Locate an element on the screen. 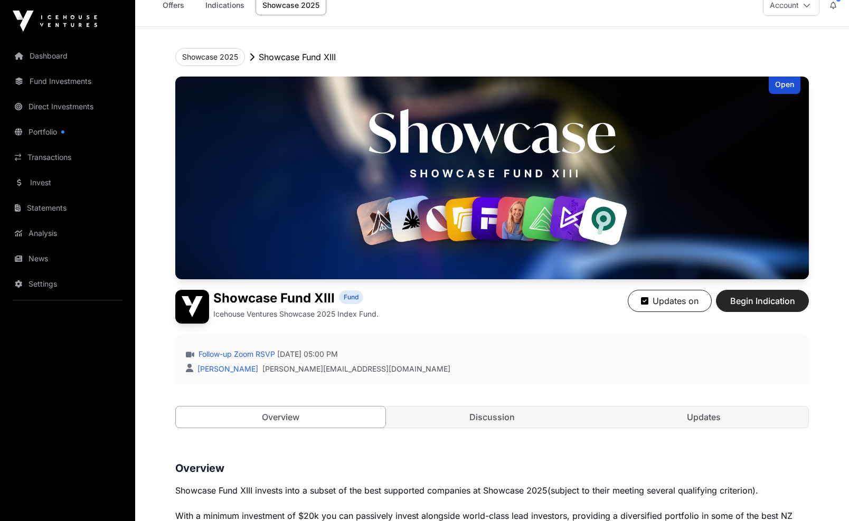 This screenshot has width=849, height=521. a: Dashboard is located at coordinates (68, 56).